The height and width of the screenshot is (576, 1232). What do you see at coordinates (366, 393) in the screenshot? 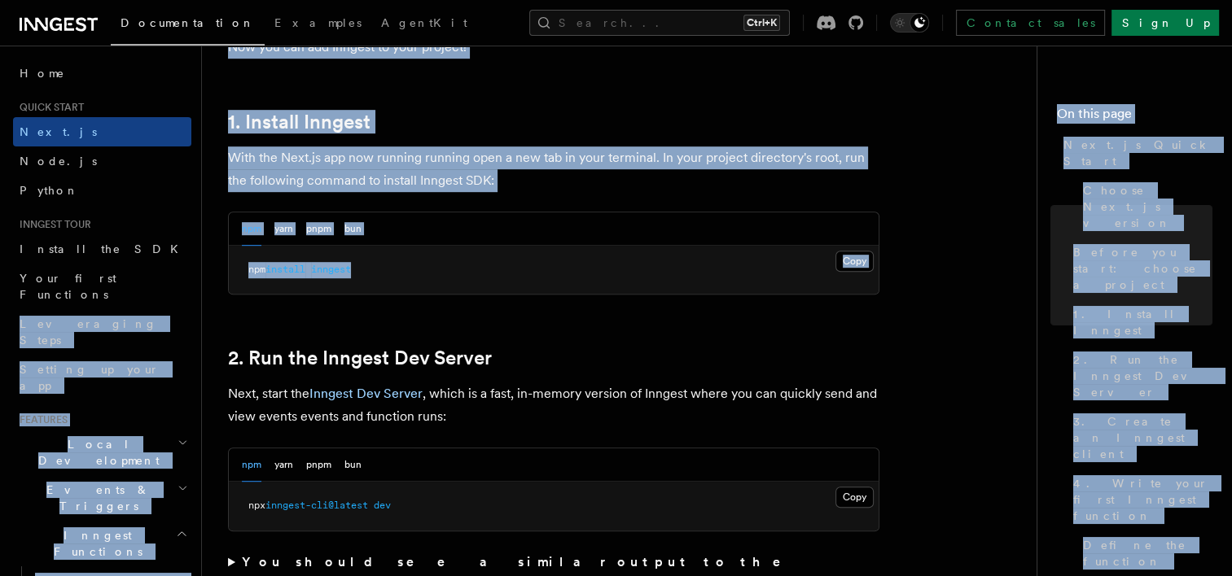
I see `a: Inngest Dev Server` at bounding box center [366, 393].